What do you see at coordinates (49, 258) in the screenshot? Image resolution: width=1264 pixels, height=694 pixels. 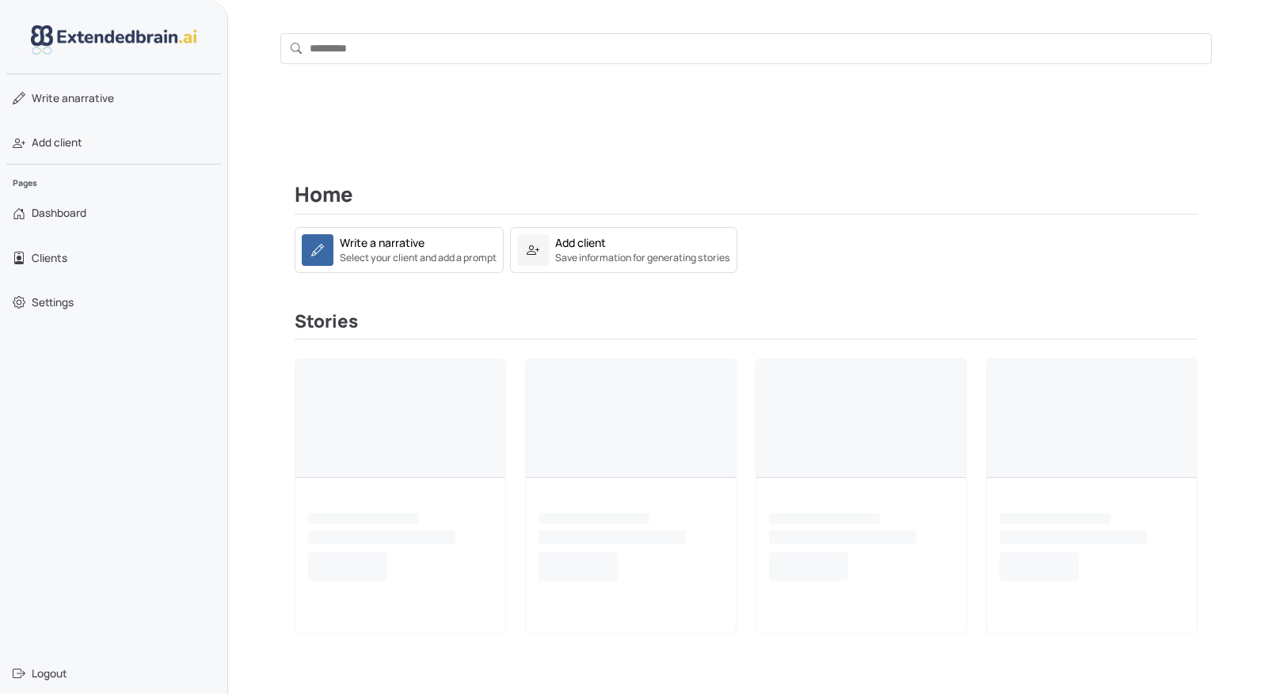 I see `span: Clients` at bounding box center [49, 258].